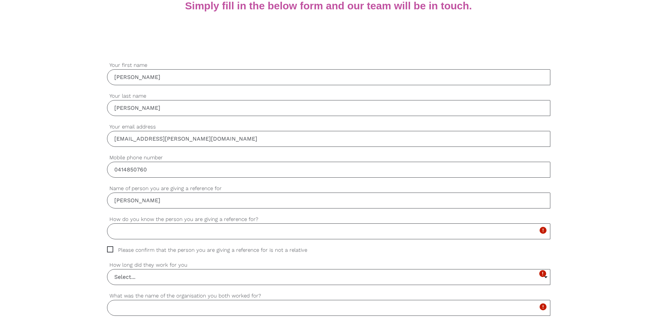  What do you see at coordinates (329, 127) in the screenshot?
I see `label: Your email address` at bounding box center [329, 127].